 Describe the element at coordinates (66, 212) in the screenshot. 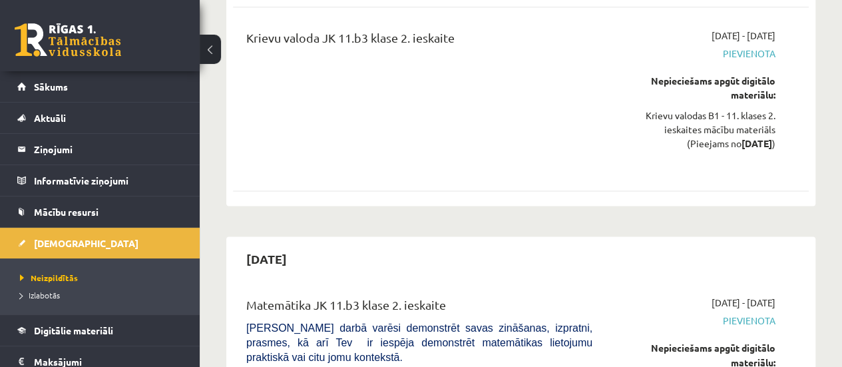

I see `span: Mācību resursi` at that location.